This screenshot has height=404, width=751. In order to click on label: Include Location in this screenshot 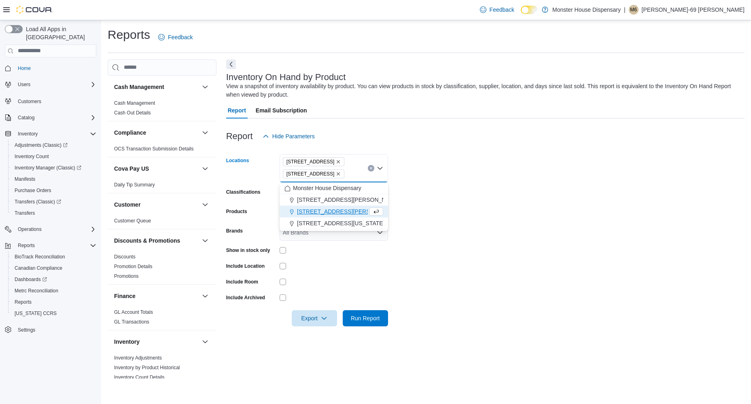, I will do `click(245, 266)`.